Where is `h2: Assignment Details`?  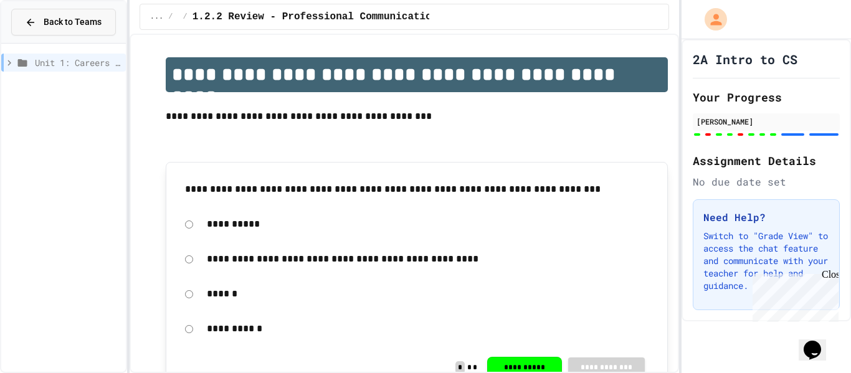 h2: Assignment Details is located at coordinates (766, 161).